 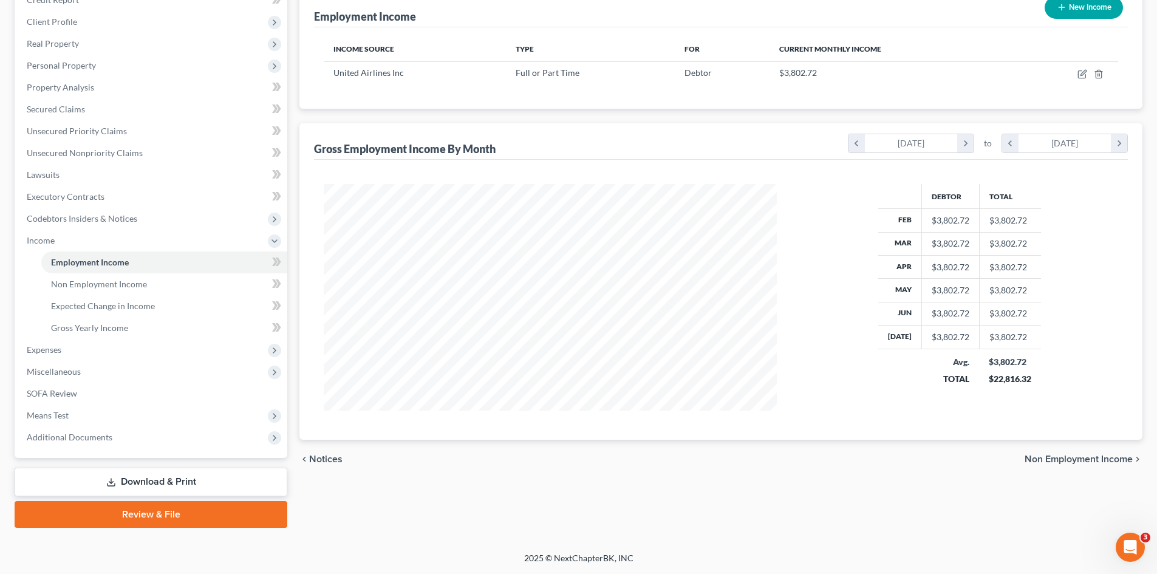 What do you see at coordinates (151, 482) in the screenshot?
I see `a: Download & Print` at bounding box center [151, 482].